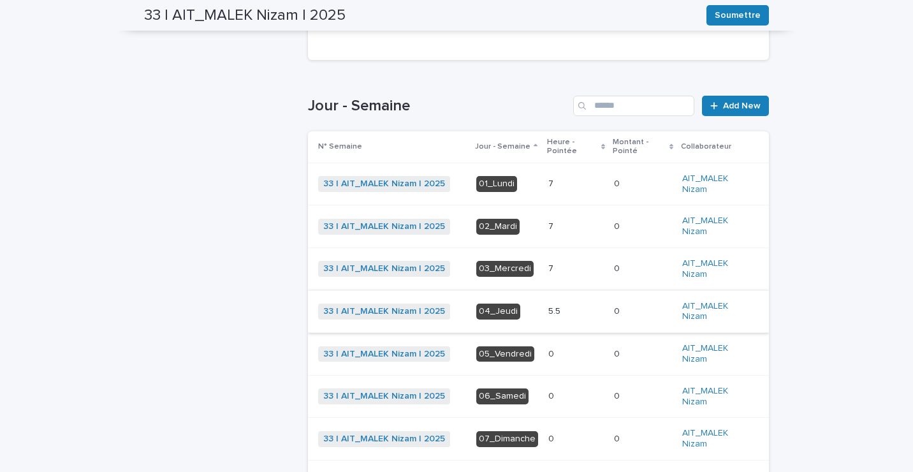 The height and width of the screenshot is (472, 913). I want to click on div: 01_Lundi, so click(497, 184).